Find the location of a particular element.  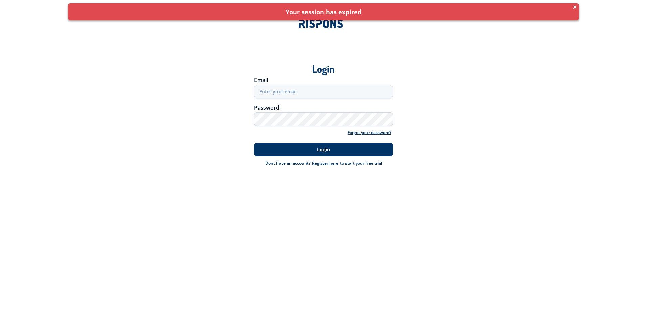

button: Login is located at coordinates (324, 150).